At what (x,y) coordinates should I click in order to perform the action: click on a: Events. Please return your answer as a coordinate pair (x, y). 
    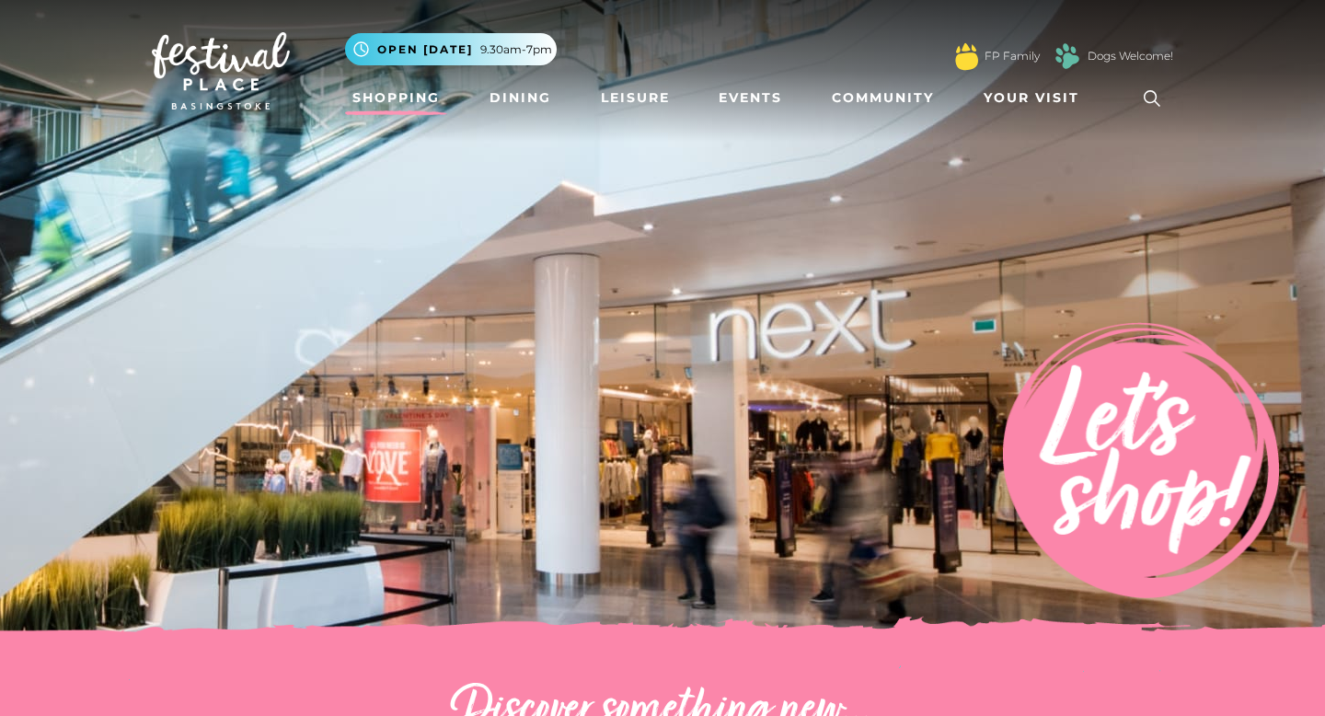
    Looking at the image, I should click on (750, 98).